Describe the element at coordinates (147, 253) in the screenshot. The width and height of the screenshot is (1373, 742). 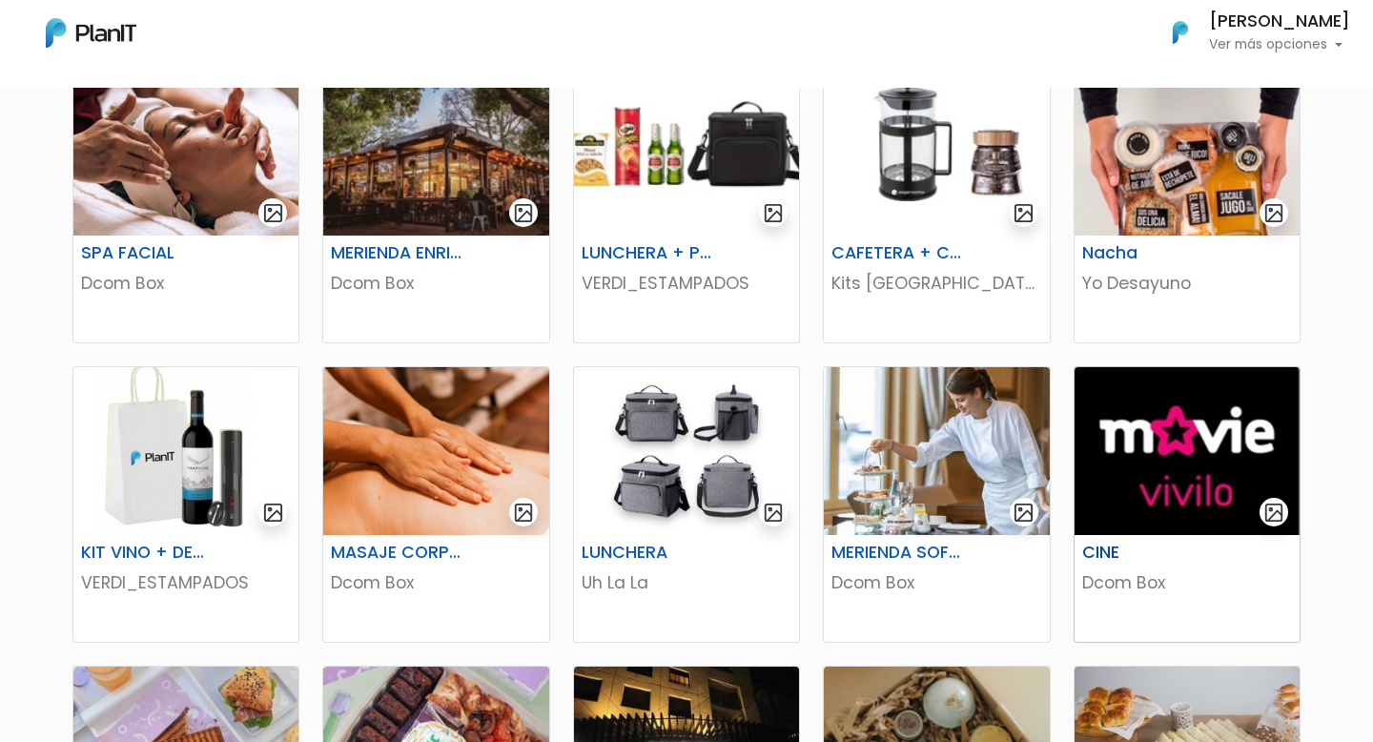
I see `h6: SPA FACIAL` at that location.